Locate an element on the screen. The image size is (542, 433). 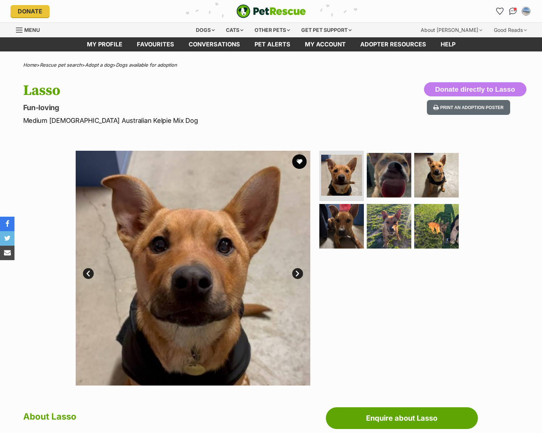
img: logo-e224e6f780fb5917bec1dbf3a21bbac754714ae5b6737aabdf751b685950b380.svg is located at coordinates (271, 11).